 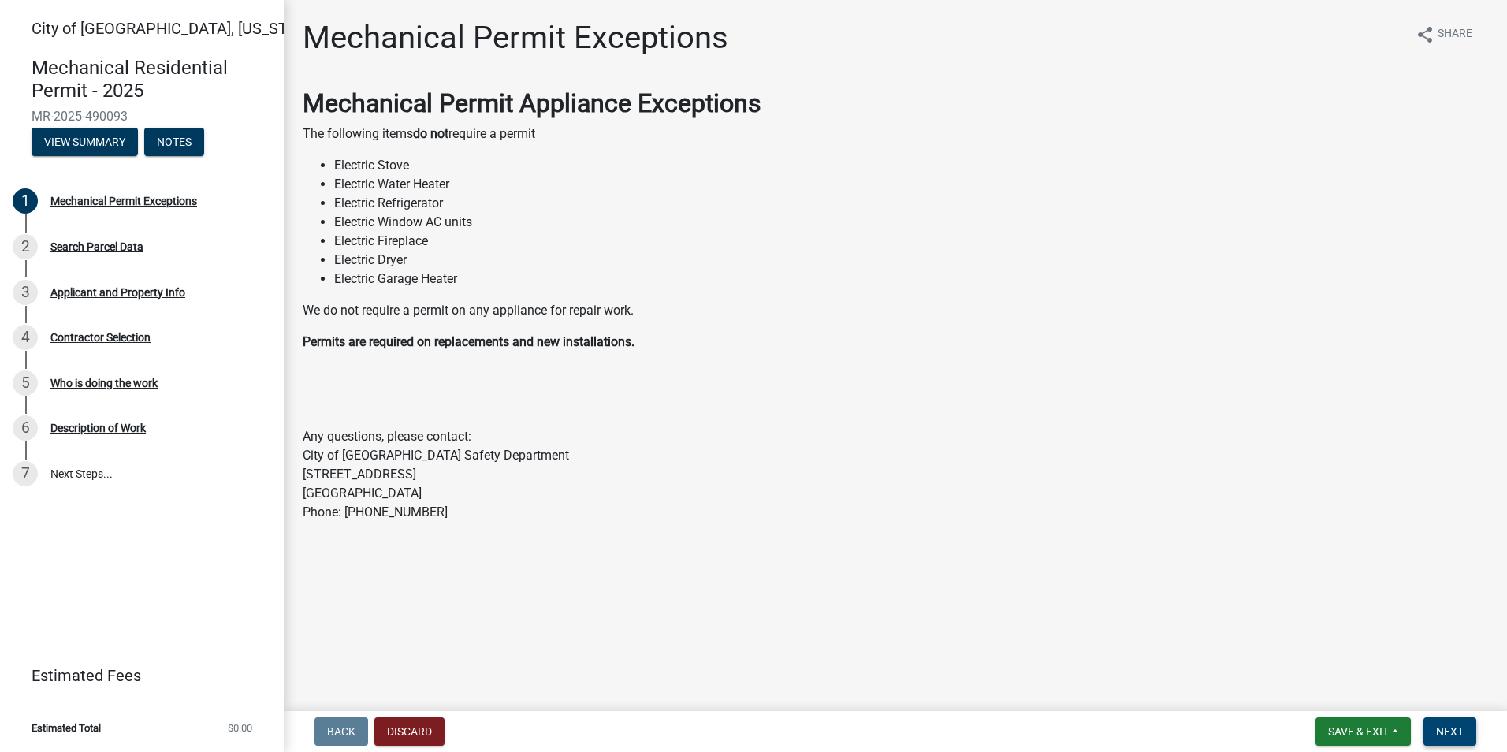 What do you see at coordinates (174, 143) in the screenshot?
I see `wm-modal-confirm: Notes` at bounding box center [174, 143].